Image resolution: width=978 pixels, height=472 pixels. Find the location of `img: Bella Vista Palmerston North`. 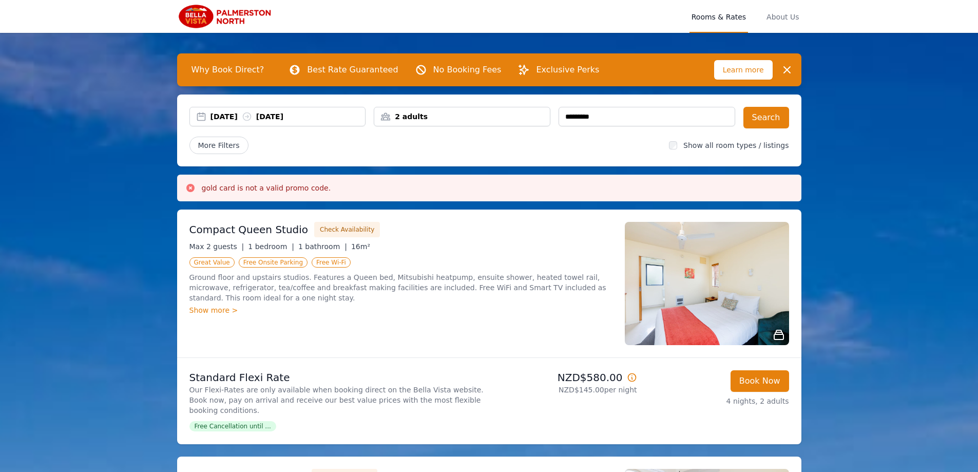

img: Bella Vista Palmerston North is located at coordinates (226, 16).